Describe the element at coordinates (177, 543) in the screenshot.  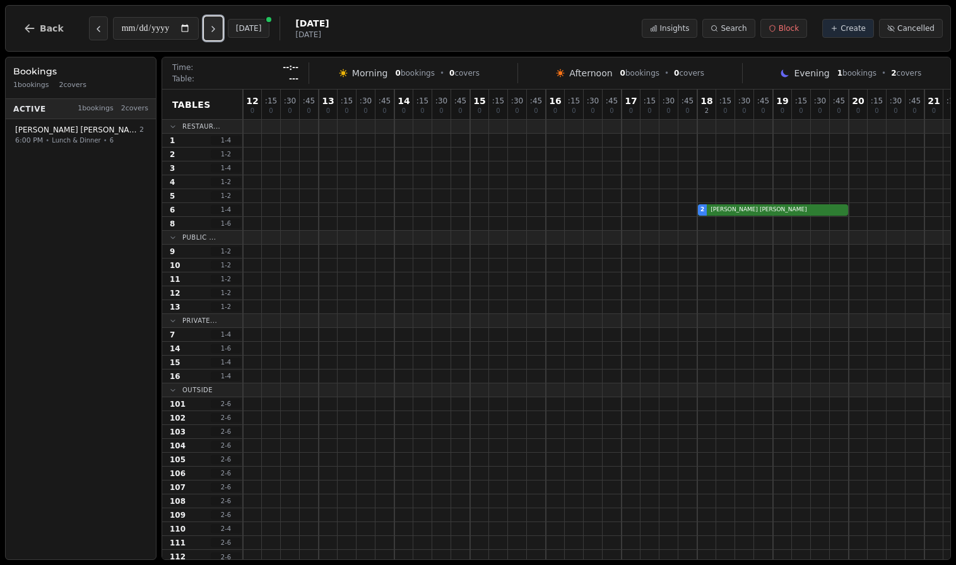
I see `span: 111` at that location.